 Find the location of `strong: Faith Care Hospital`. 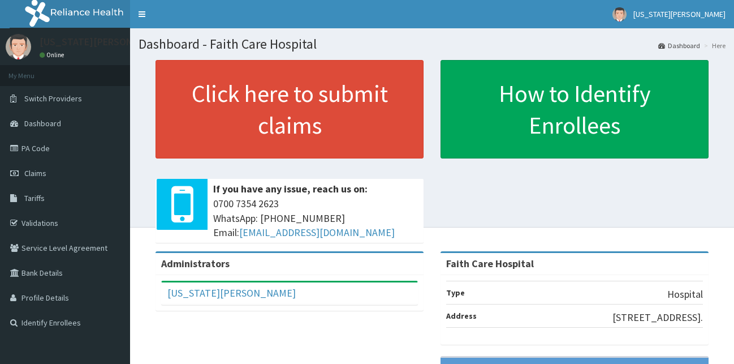

strong: Faith Care Hospital is located at coordinates (490, 263).